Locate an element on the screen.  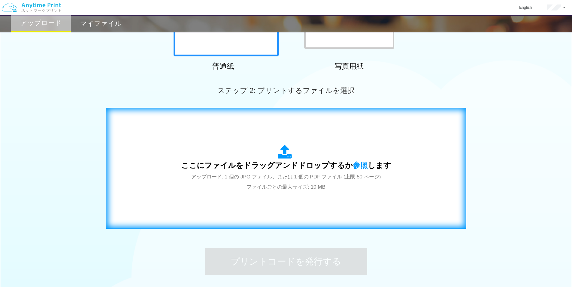
h2: 写真用紙 is located at coordinates (349, 66).